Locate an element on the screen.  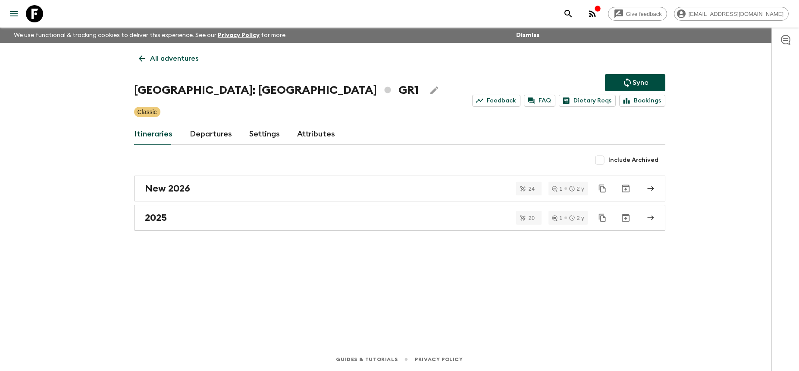
a: Dietary Reqs is located at coordinates (587, 101).